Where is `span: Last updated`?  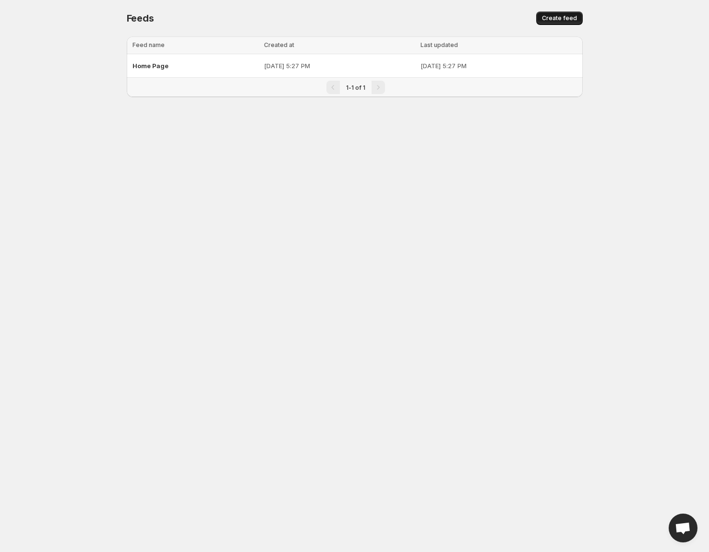
span: Last updated is located at coordinates (439, 45).